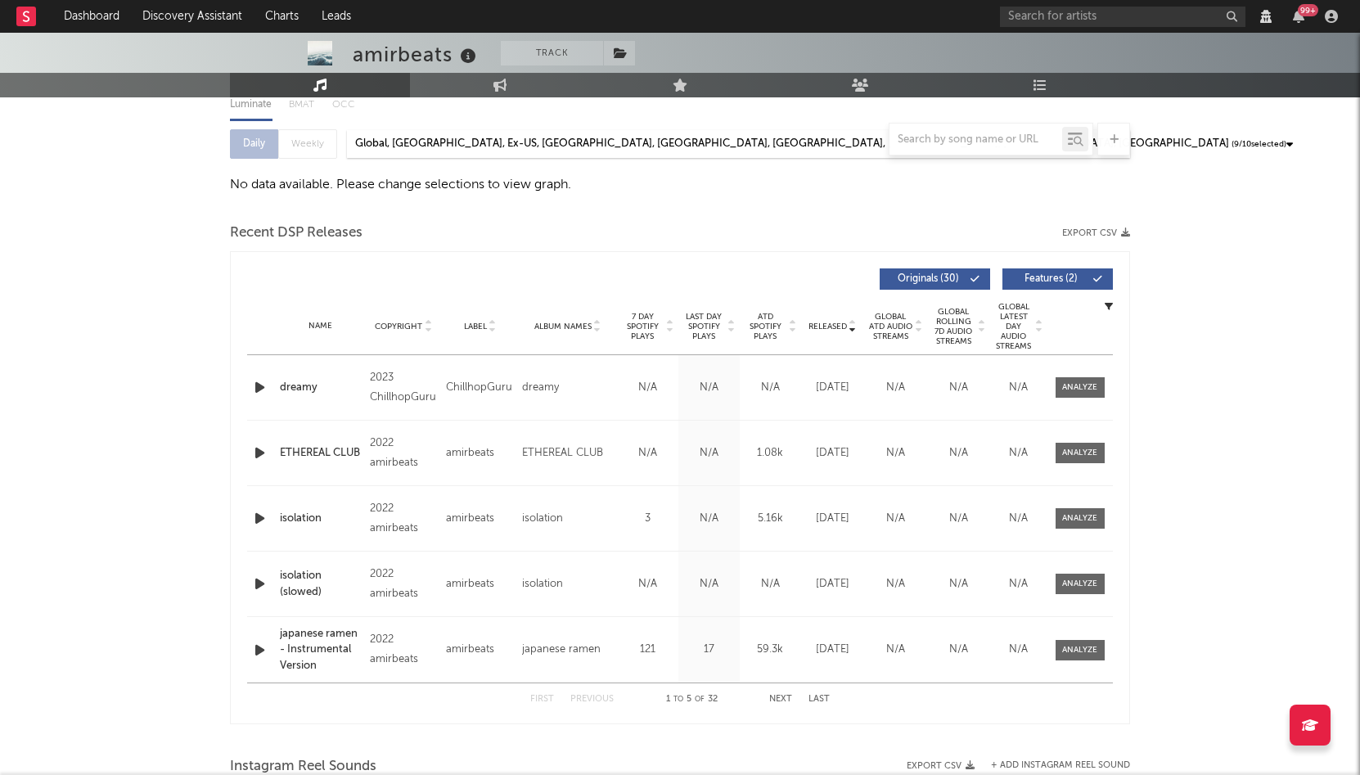 Image resolution: width=1360 pixels, height=775 pixels. I want to click on div: + Add Instagram Reel Sound, so click(1053, 765).